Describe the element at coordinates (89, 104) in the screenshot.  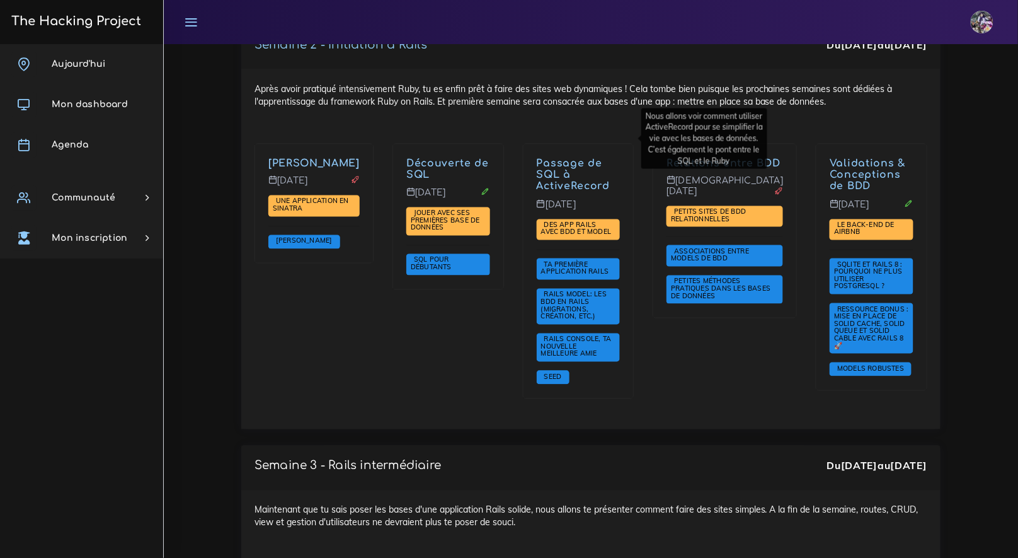
I see `span: Mon dashboard` at that location.